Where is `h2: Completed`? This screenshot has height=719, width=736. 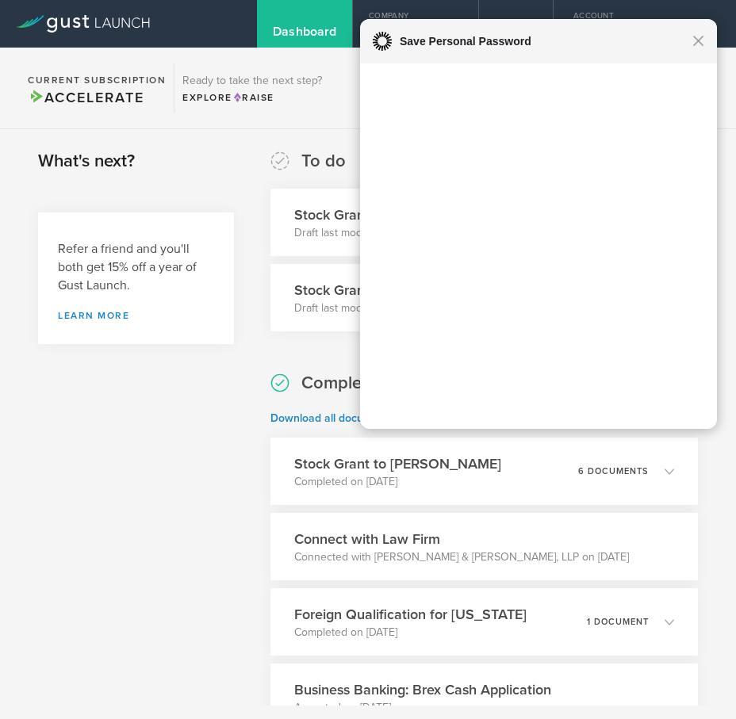
h2: Completed is located at coordinates (344, 383).